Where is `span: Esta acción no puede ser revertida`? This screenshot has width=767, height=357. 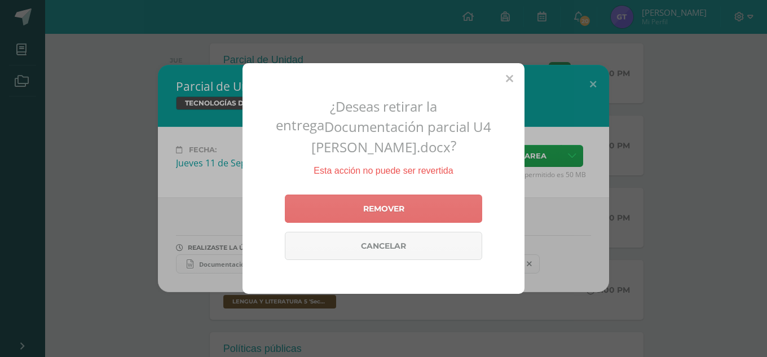 span: Esta acción no puede ser revertida is located at coordinates (383, 170).